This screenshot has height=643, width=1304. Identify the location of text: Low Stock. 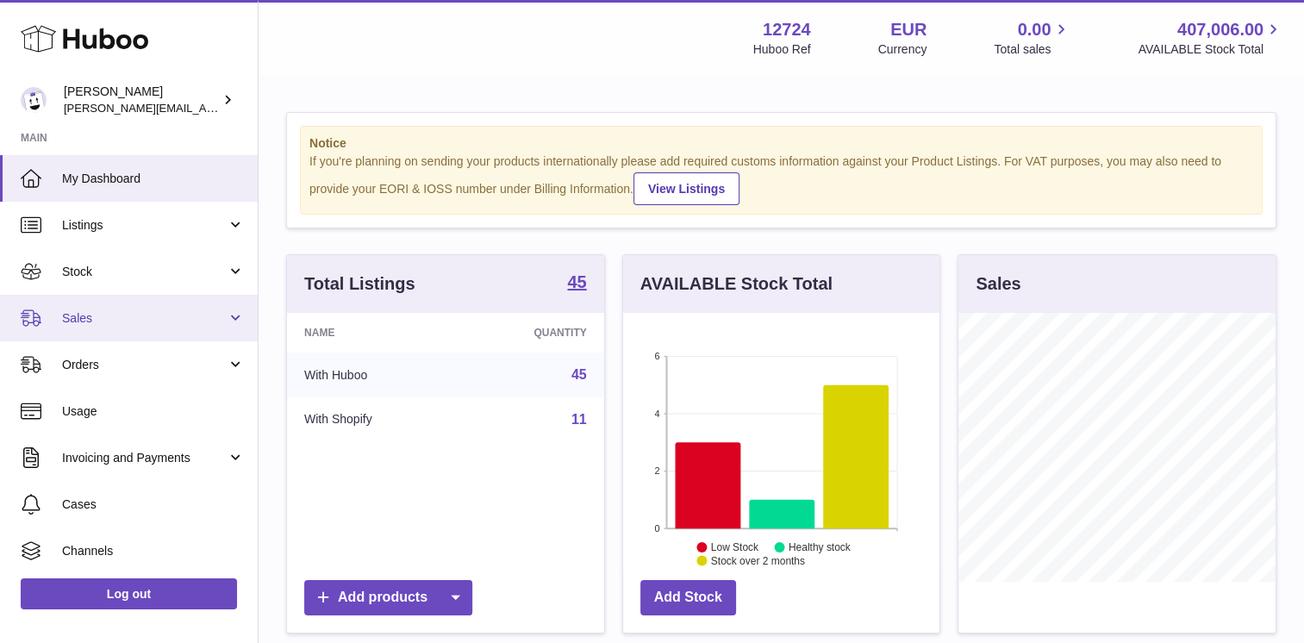
(735, 547).